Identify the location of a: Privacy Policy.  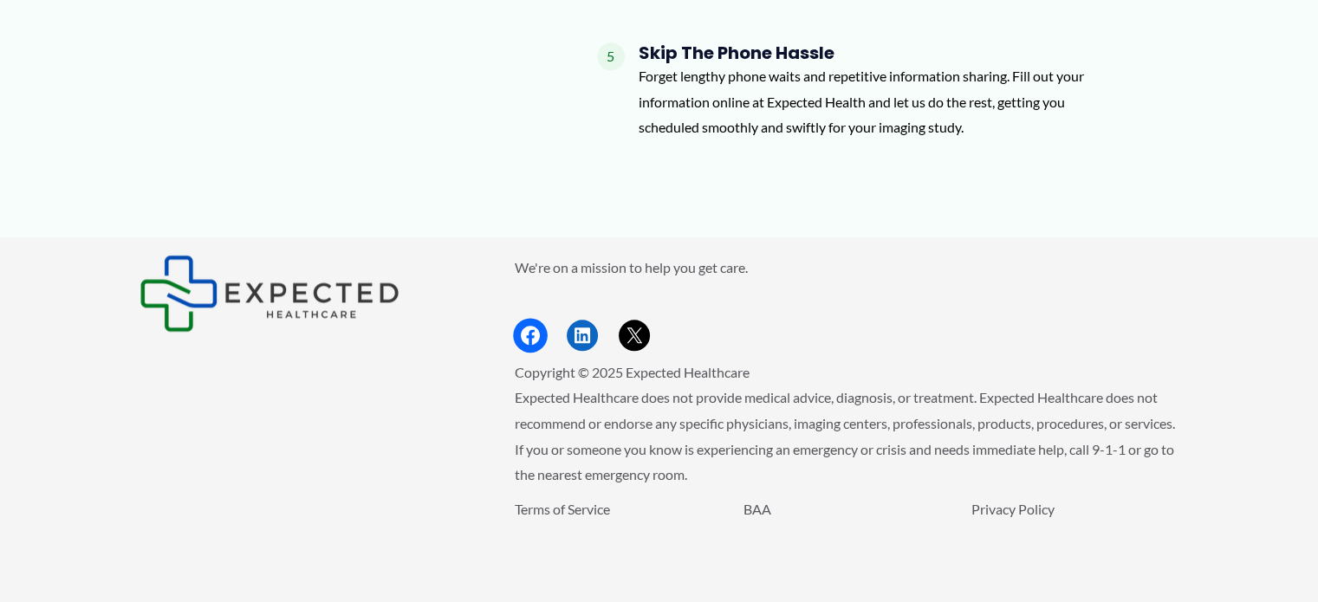
(1013, 509).